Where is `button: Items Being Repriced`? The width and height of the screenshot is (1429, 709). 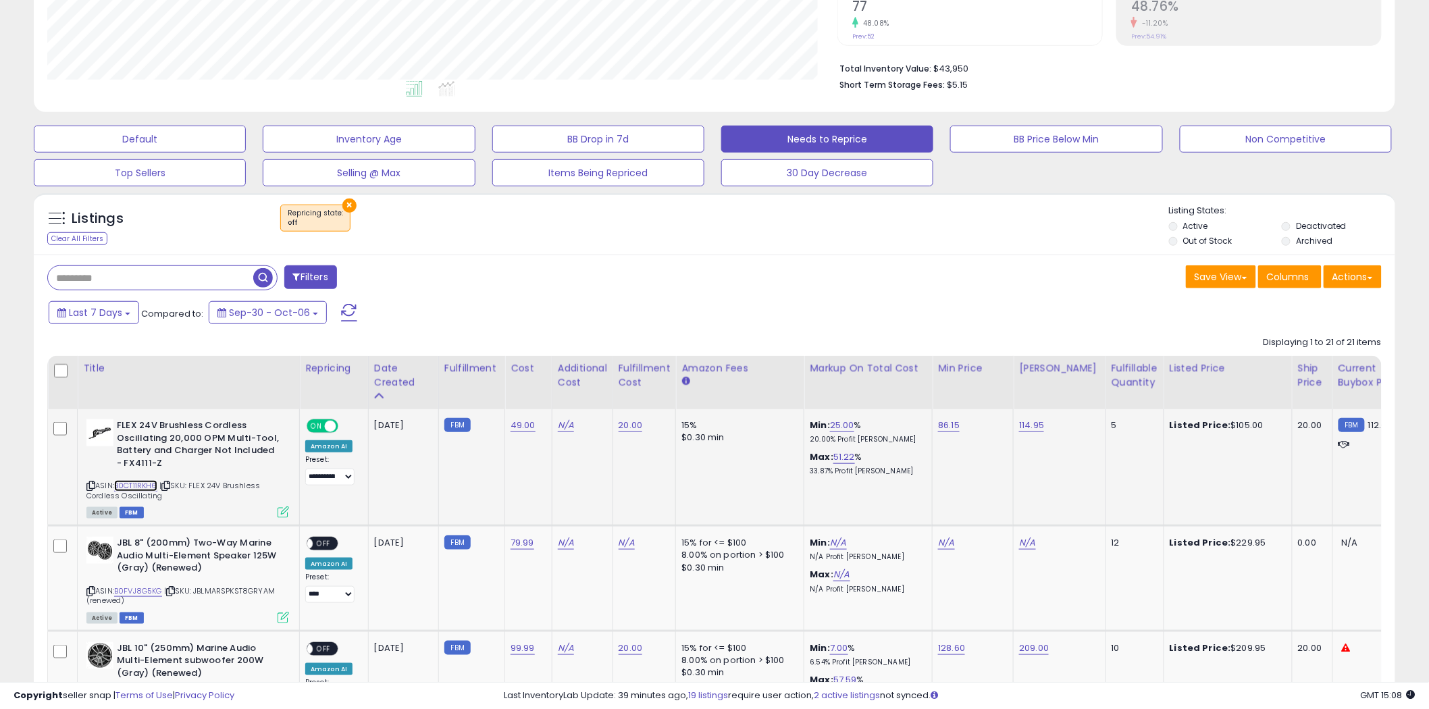
button: Items Being Repriced is located at coordinates (598, 173).